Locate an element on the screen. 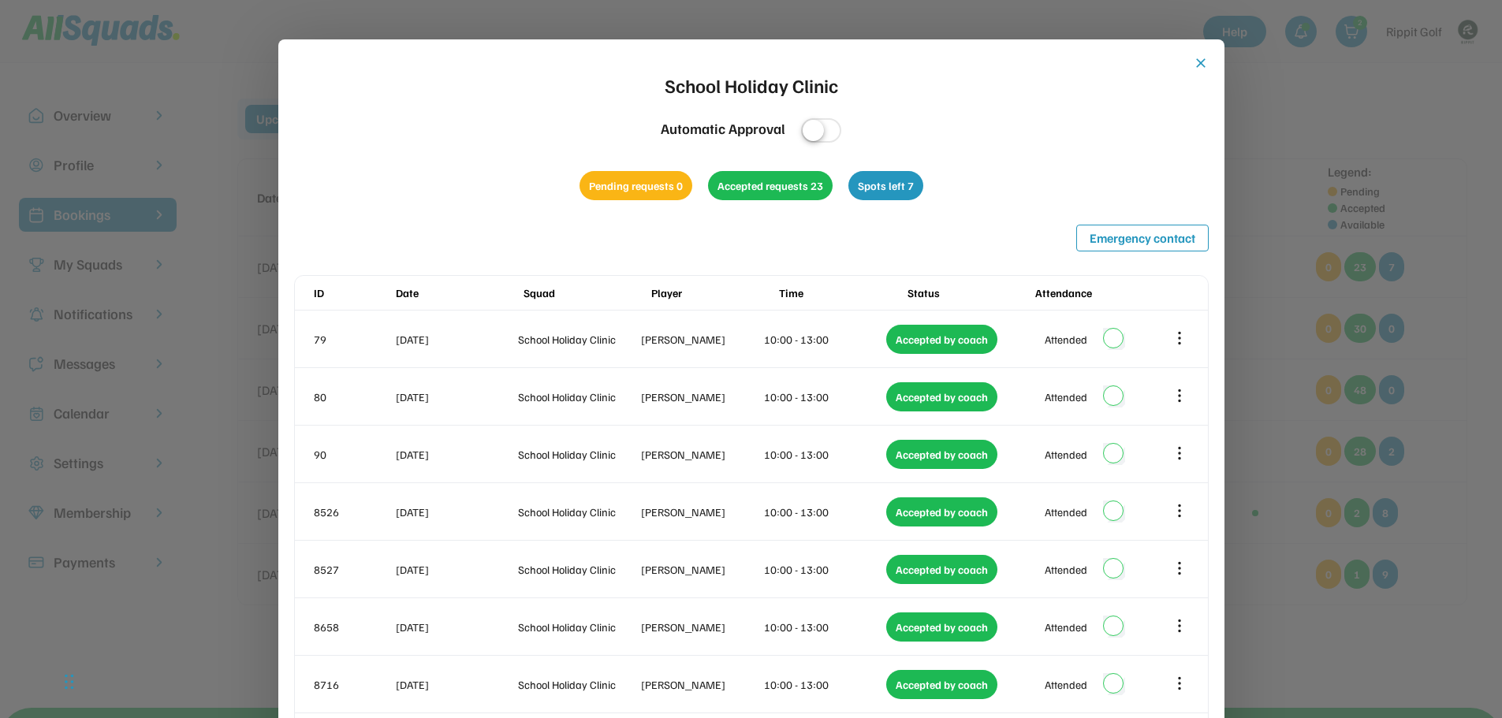 This screenshot has height=718, width=1502. button: close is located at coordinates (1200, 63).